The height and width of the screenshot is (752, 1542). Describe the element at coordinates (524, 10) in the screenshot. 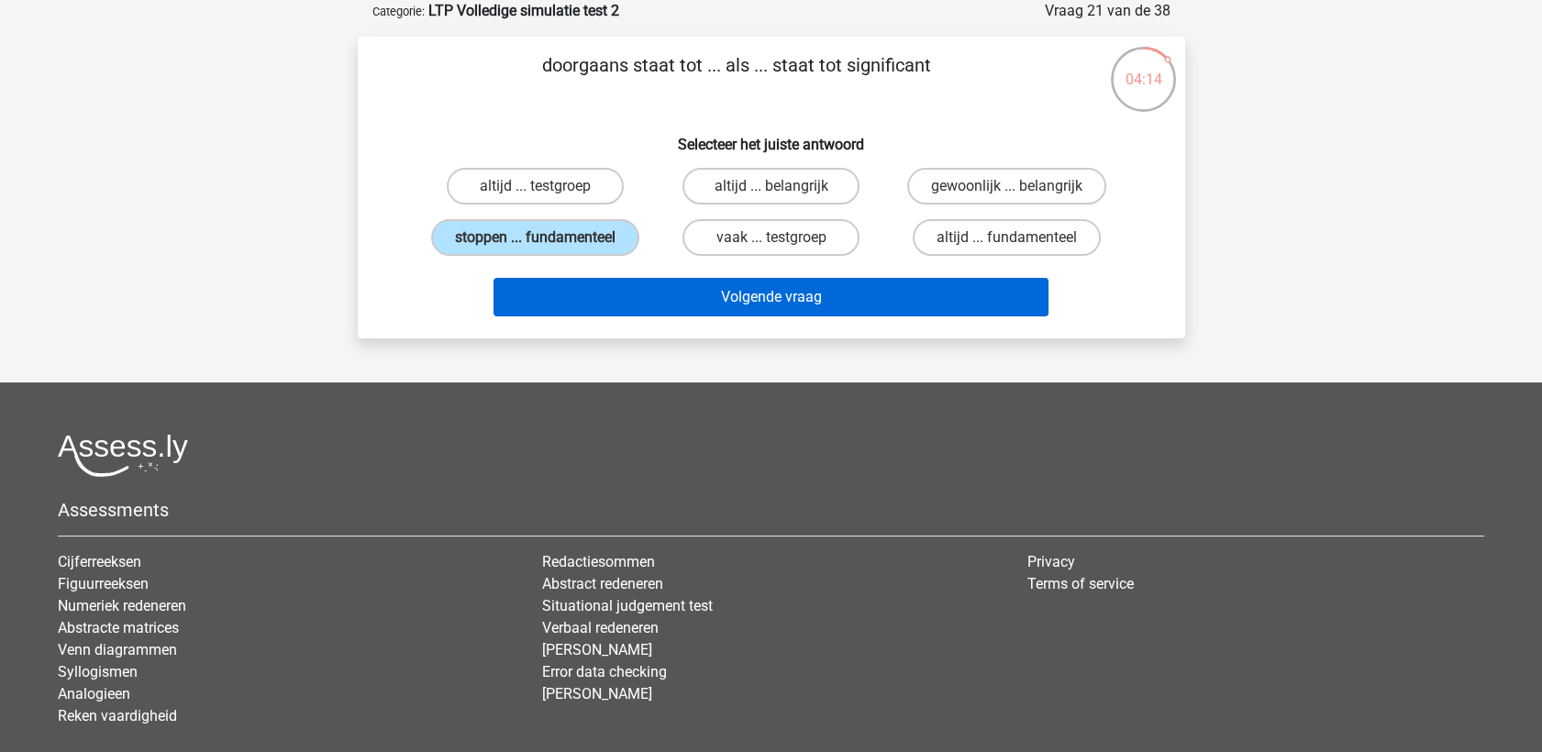

I see `strong: LTP Volledige simulatie test 2` at that location.